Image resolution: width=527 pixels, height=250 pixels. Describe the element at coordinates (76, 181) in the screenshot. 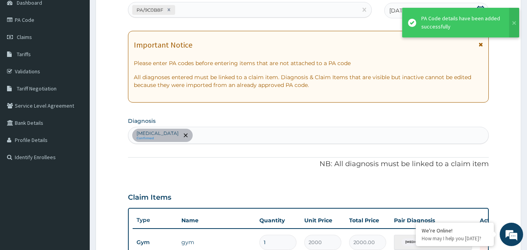

I see `textarea: Type your message and hit 'Enter'` at that location.